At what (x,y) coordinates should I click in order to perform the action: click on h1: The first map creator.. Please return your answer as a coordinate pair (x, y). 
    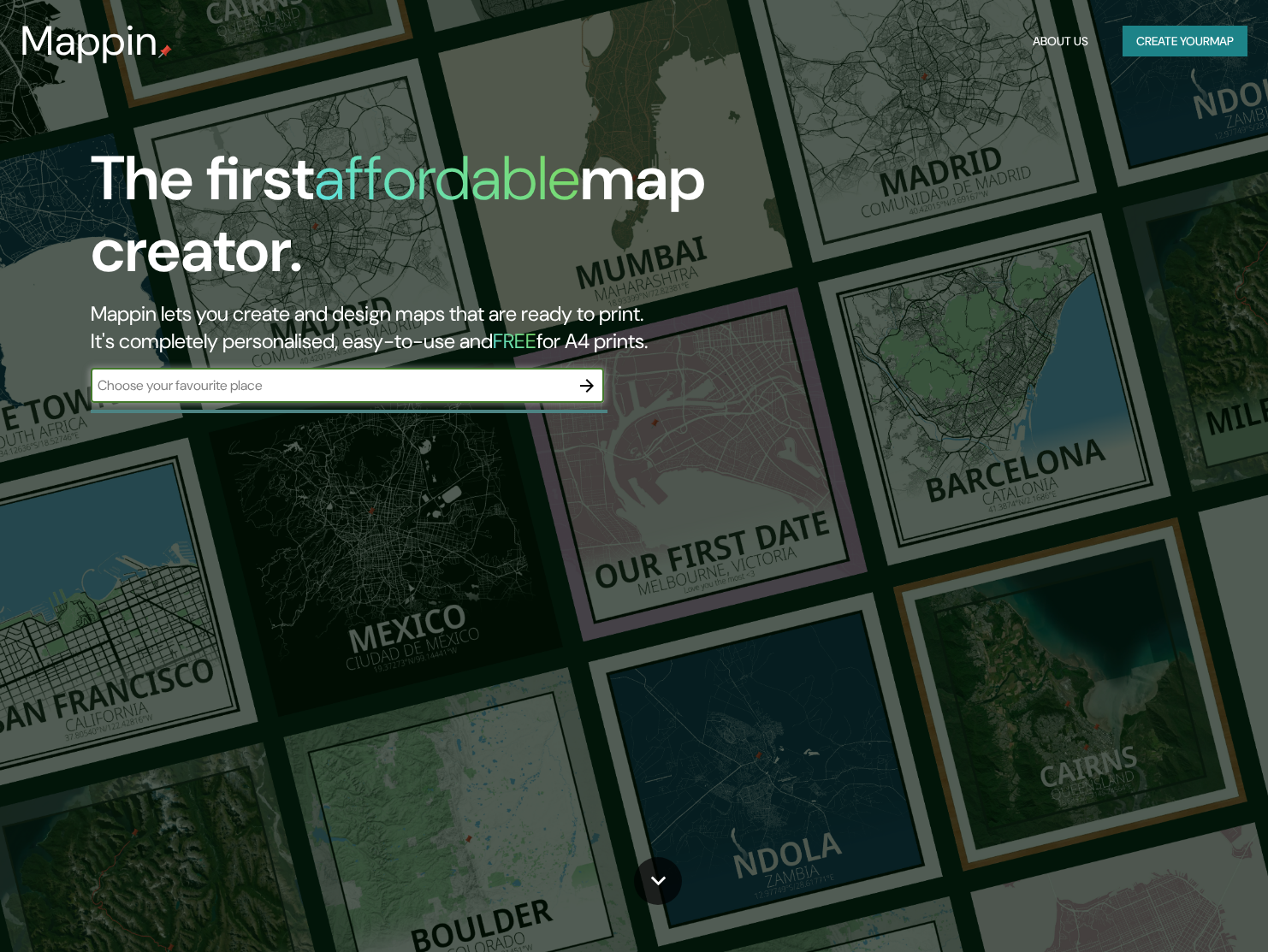
    Looking at the image, I should click on (407, 222).